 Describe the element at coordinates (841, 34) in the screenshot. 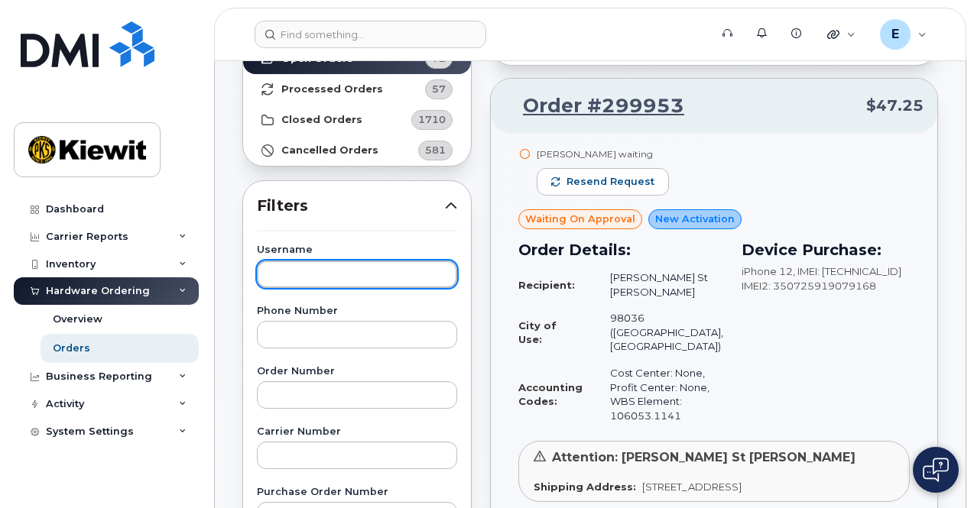

I see `div: Quicklinks` at that location.